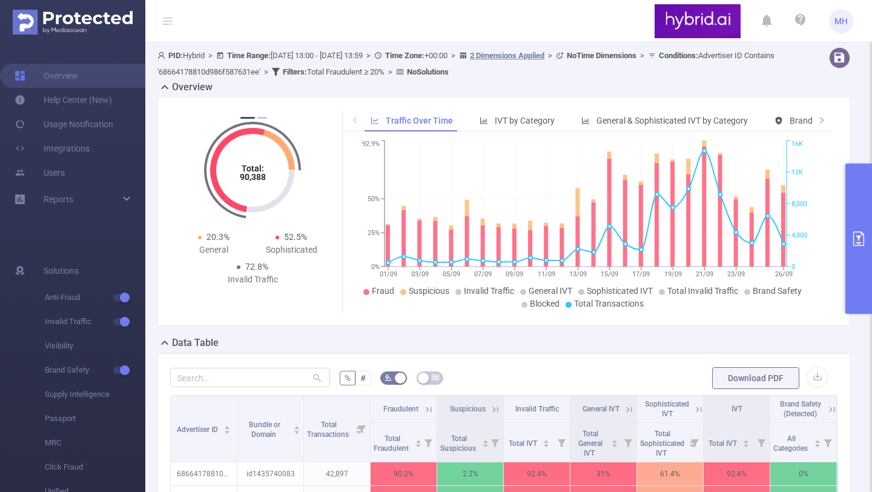  Describe the element at coordinates (58, 199) in the screenshot. I see `a: Reports` at that location.